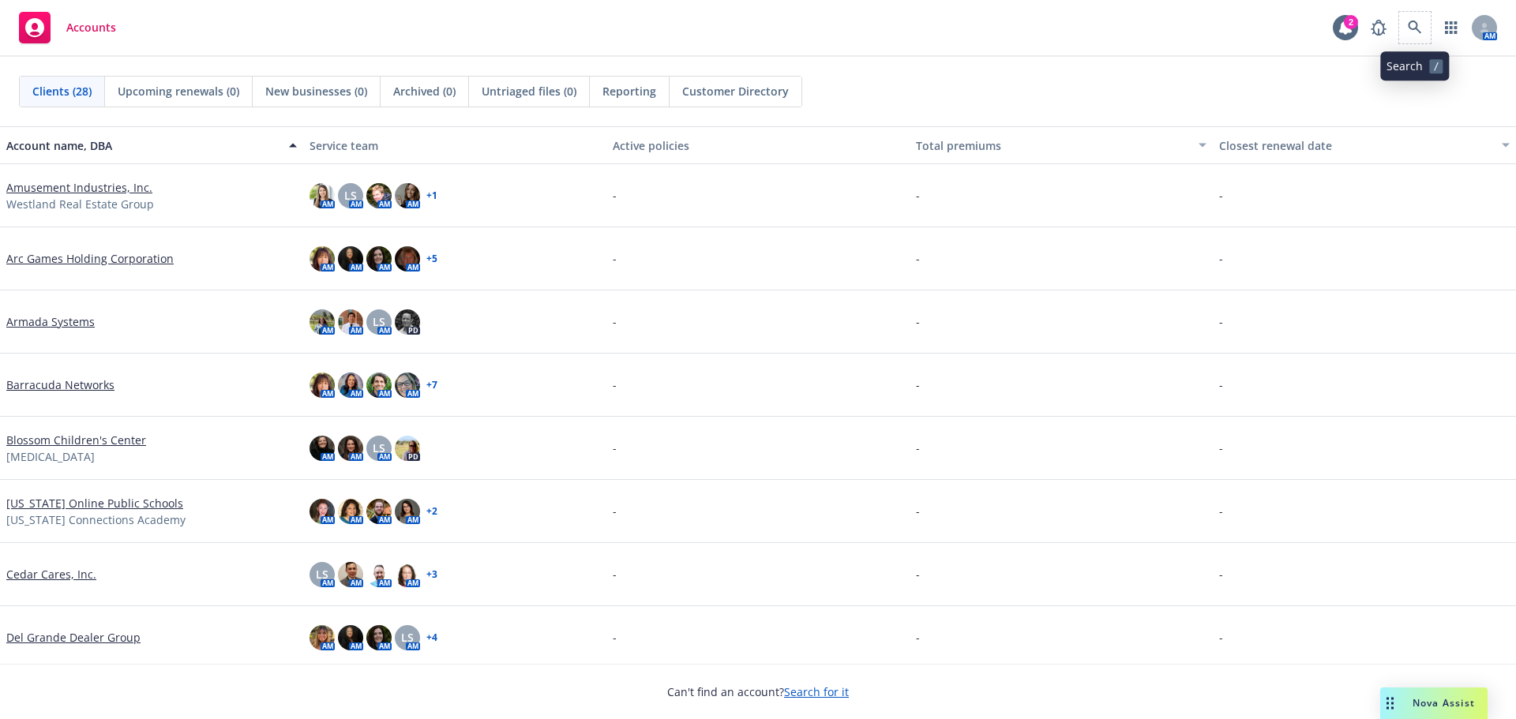  What do you see at coordinates (432, 259) in the screenshot?
I see `a: + 5` at bounding box center [432, 259].